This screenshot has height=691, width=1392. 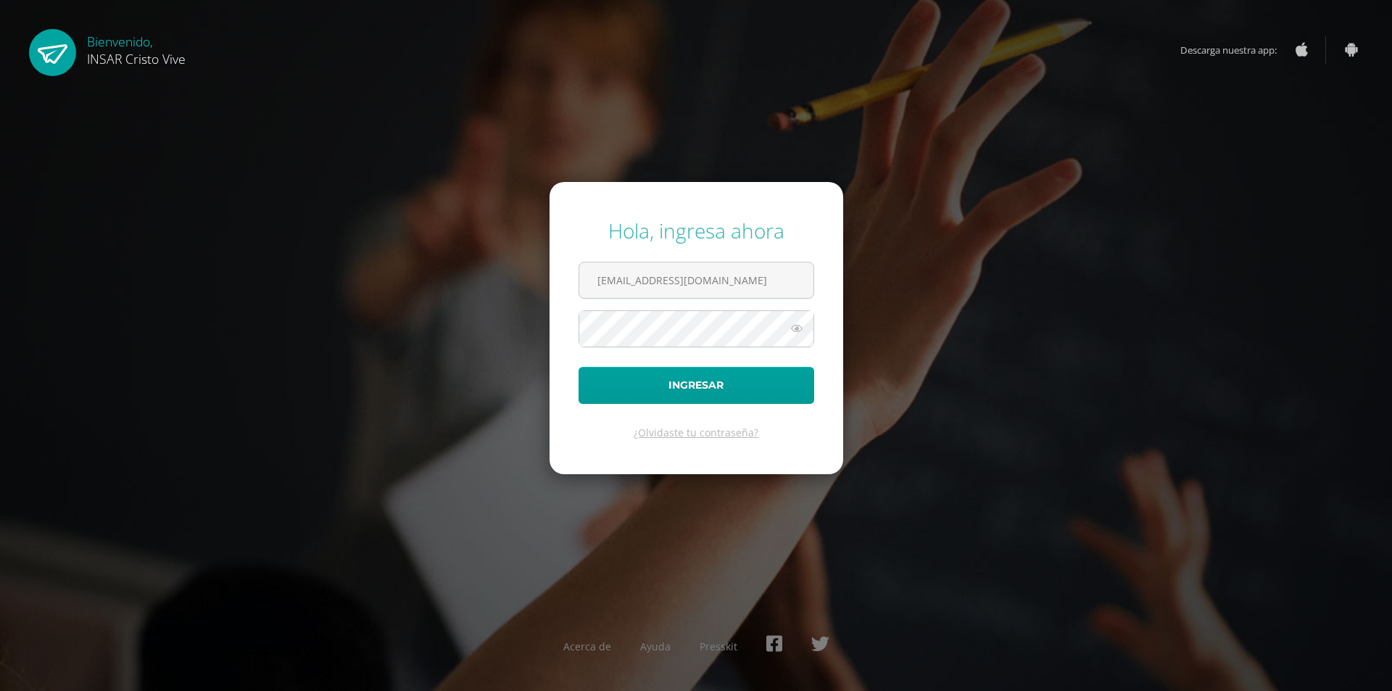 What do you see at coordinates (587, 646) in the screenshot?
I see `a: Acerca de` at bounding box center [587, 646].